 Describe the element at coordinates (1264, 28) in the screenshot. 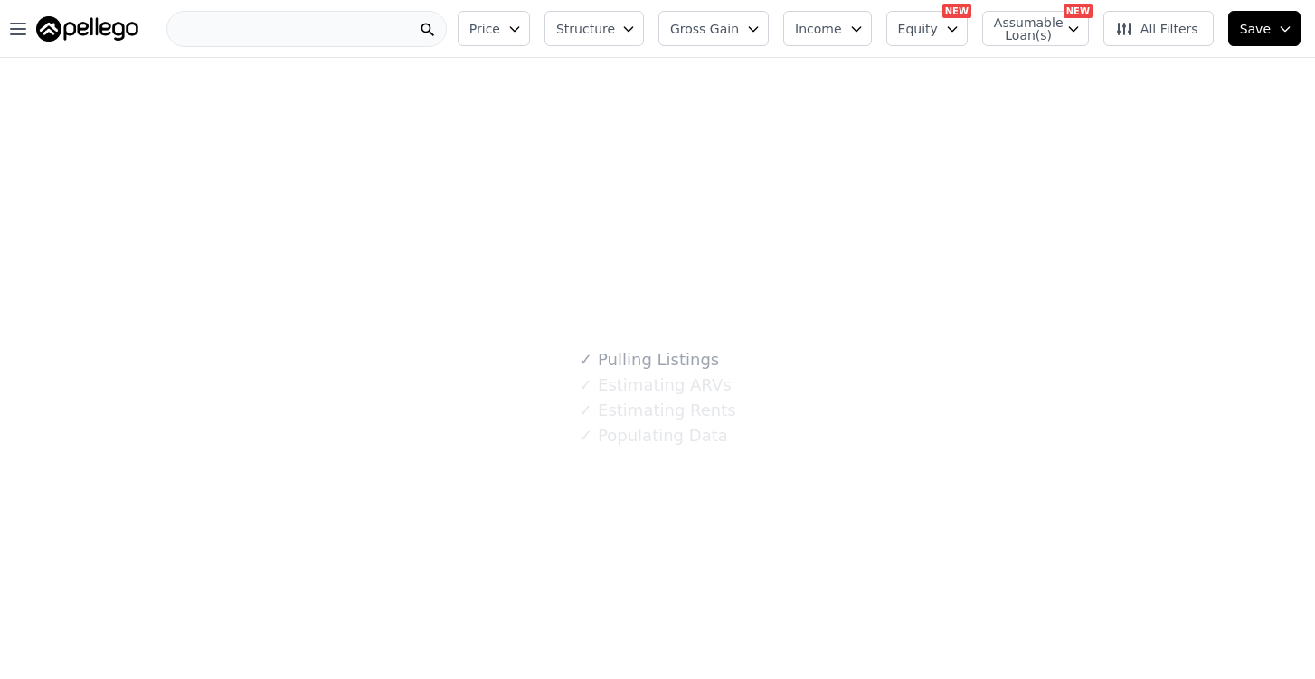

I see `button: Save` at that location.